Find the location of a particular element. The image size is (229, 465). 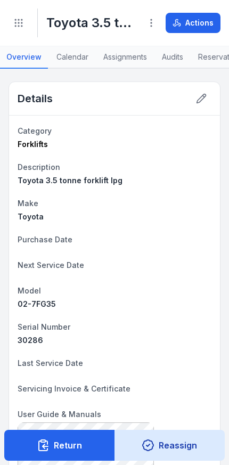

button: Toggle navigation is located at coordinates (19, 23).